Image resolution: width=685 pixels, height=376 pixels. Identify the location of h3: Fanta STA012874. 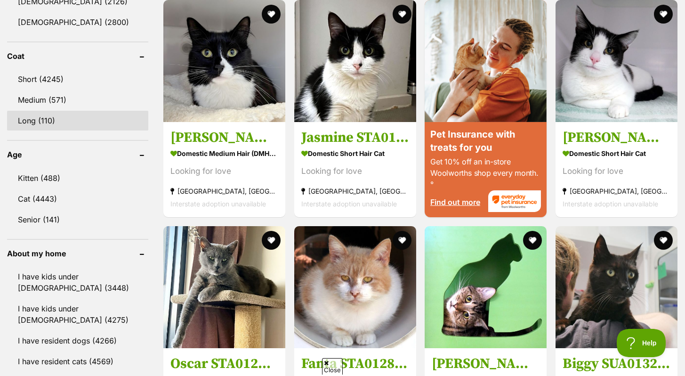
(355, 363).